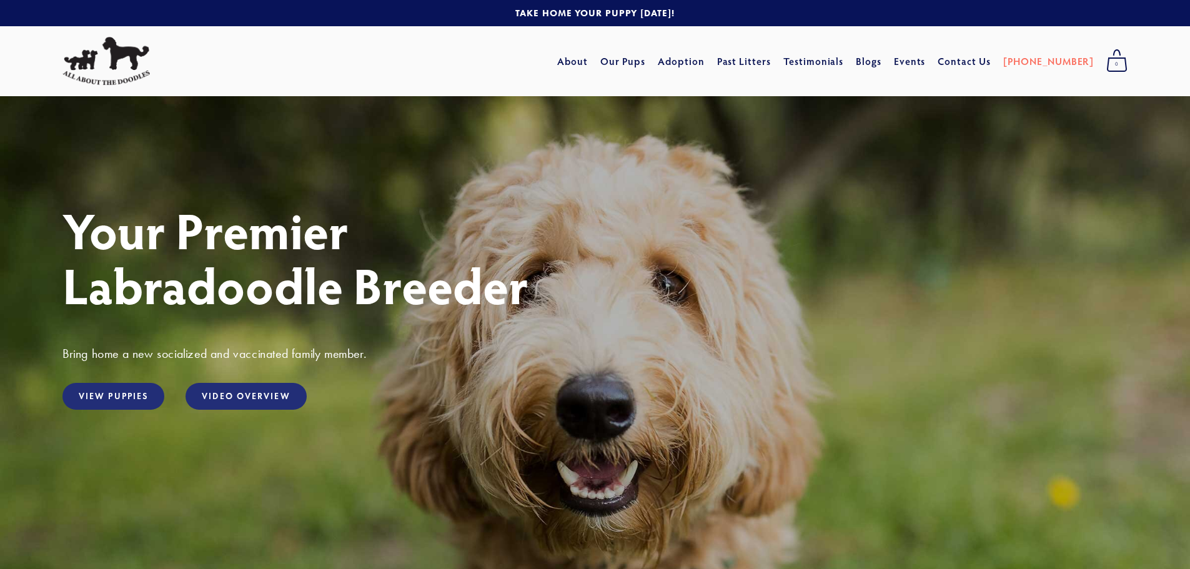  Describe the element at coordinates (964, 61) in the screenshot. I see `a: Contact Us` at that location.